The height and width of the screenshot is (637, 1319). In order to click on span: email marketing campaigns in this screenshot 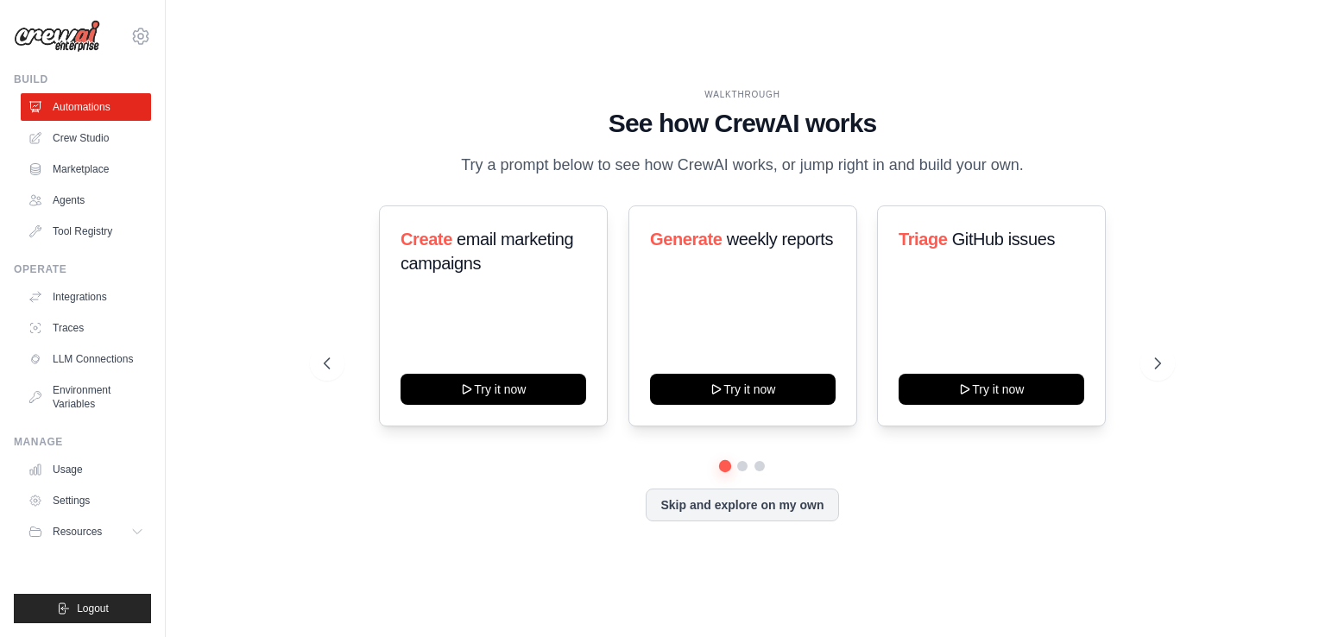, I will do `click(487, 251)`.